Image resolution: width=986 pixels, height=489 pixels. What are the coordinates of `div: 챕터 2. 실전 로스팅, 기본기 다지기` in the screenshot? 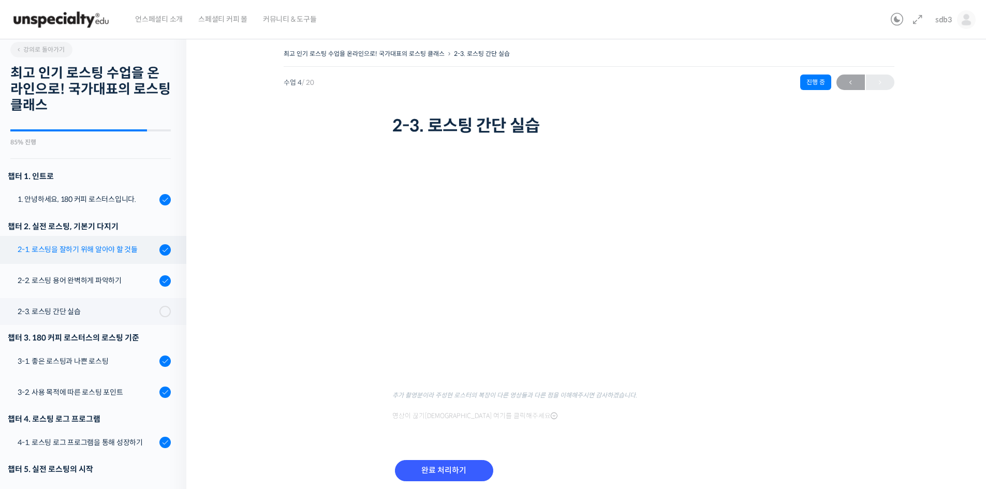 It's located at (89, 226).